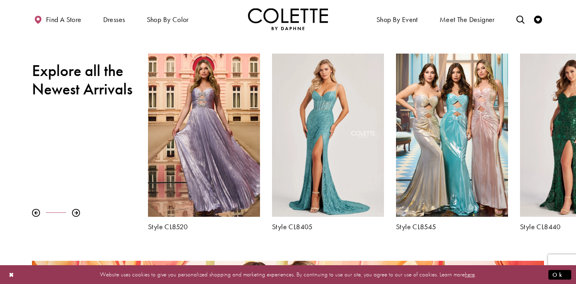  Describe the element at coordinates (520, 19) in the screenshot. I see `a: Toggle search` at that location.